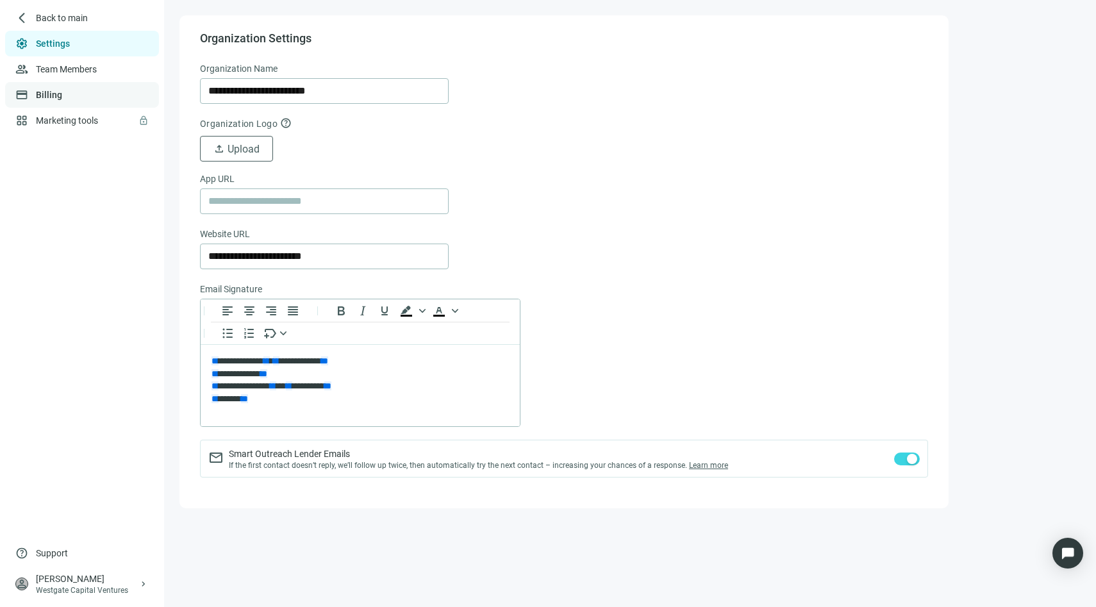 This screenshot has height=607, width=1096. Describe the element at coordinates (144, 120) in the screenshot. I see `span: lock` at that location.